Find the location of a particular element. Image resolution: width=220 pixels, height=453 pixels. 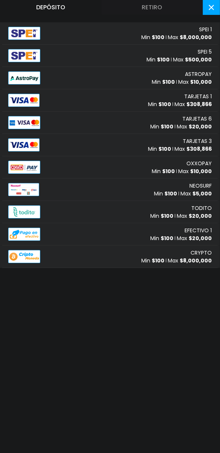

span: ASTROPAY is located at coordinates (198, 74).